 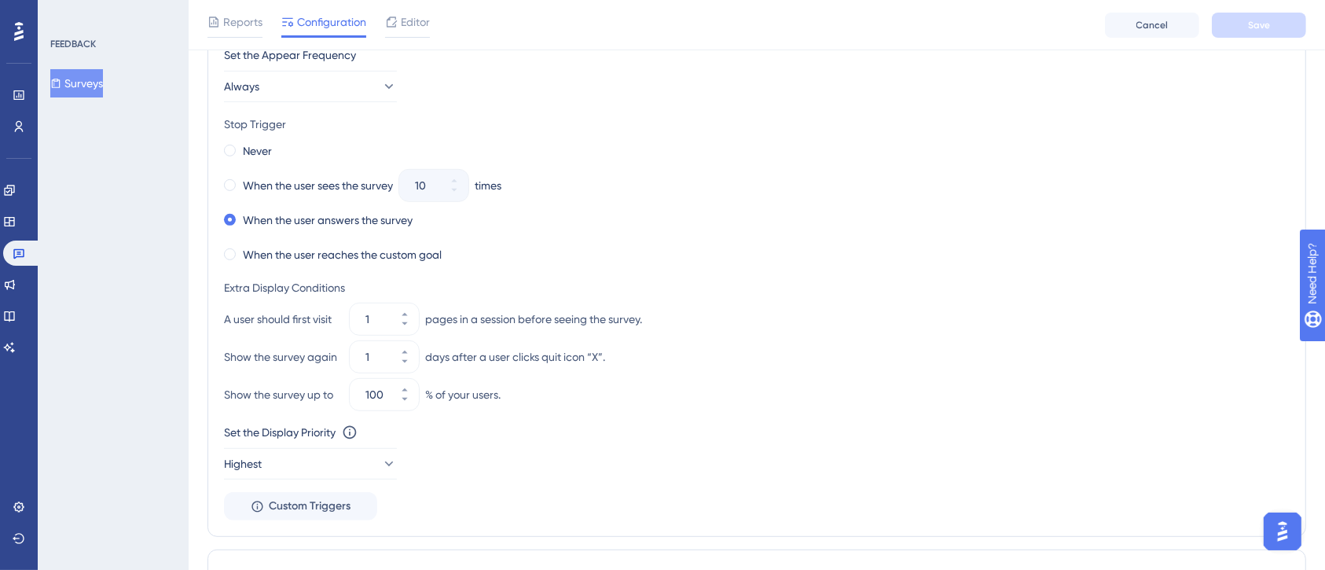 What do you see at coordinates (415, 22) in the screenshot?
I see `span: Editor` at bounding box center [415, 22].